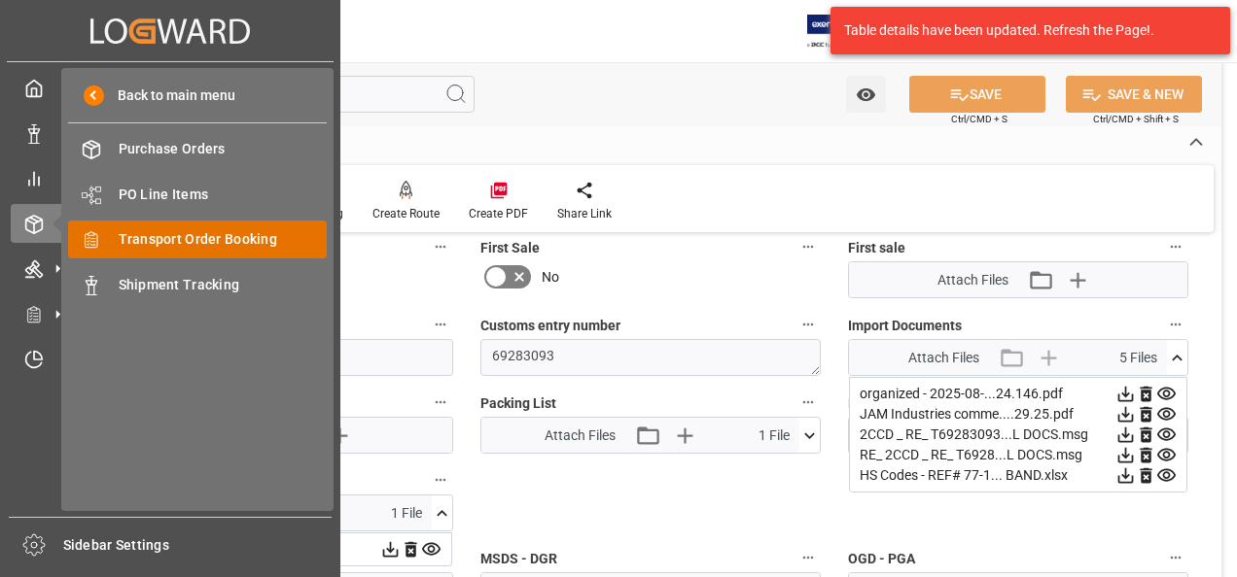 Image resolution: width=1237 pixels, height=577 pixels. What do you see at coordinates (979, 119) in the screenshot?
I see `span: Ctrl/CMD + S` at bounding box center [979, 119].